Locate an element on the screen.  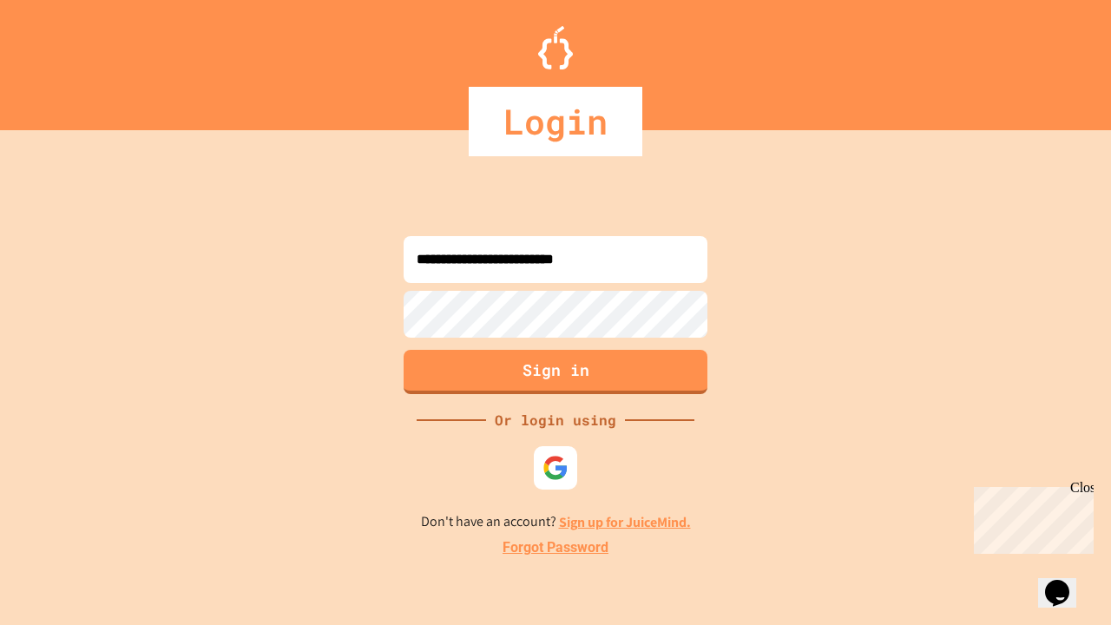
button: Sign in is located at coordinates (555, 371).